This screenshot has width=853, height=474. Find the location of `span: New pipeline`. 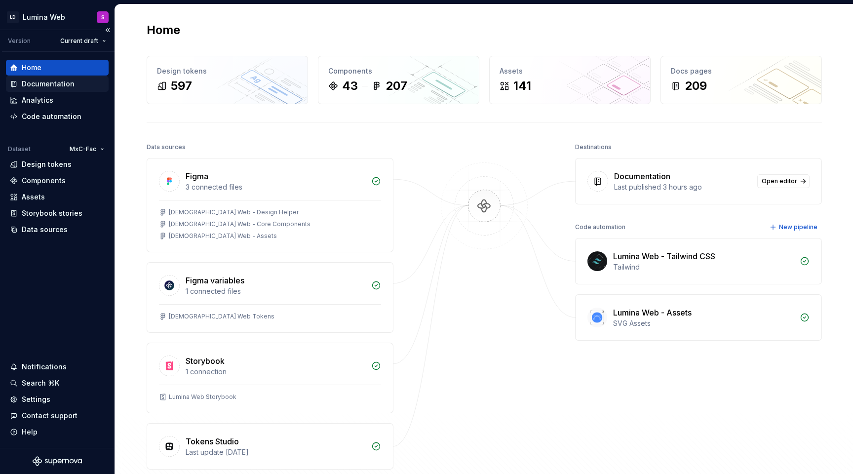

span: New pipeline is located at coordinates (798, 227).